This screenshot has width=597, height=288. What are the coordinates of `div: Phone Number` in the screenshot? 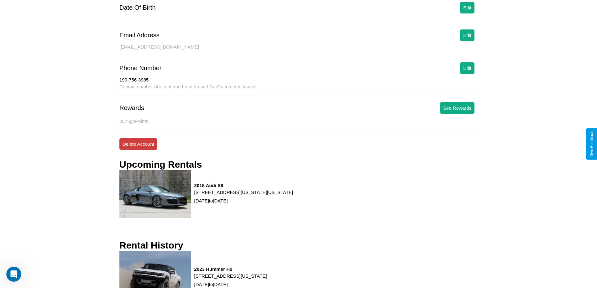 It's located at (140, 68).